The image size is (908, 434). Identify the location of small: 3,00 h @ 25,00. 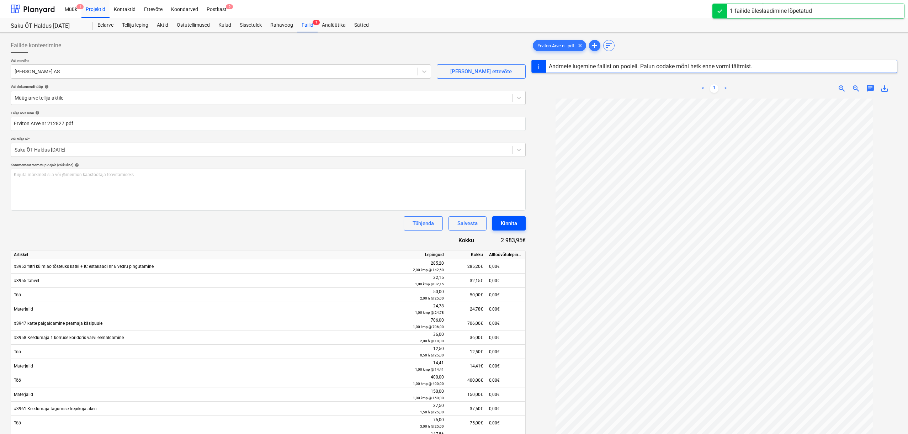
(432, 426).